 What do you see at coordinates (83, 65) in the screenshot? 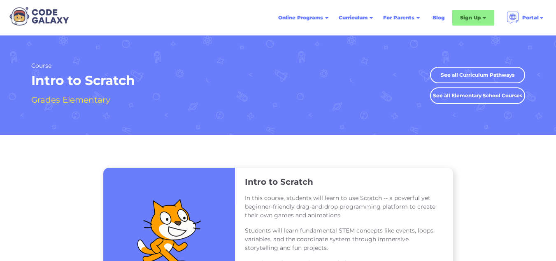
I see `h2: Course` at bounding box center [83, 65].